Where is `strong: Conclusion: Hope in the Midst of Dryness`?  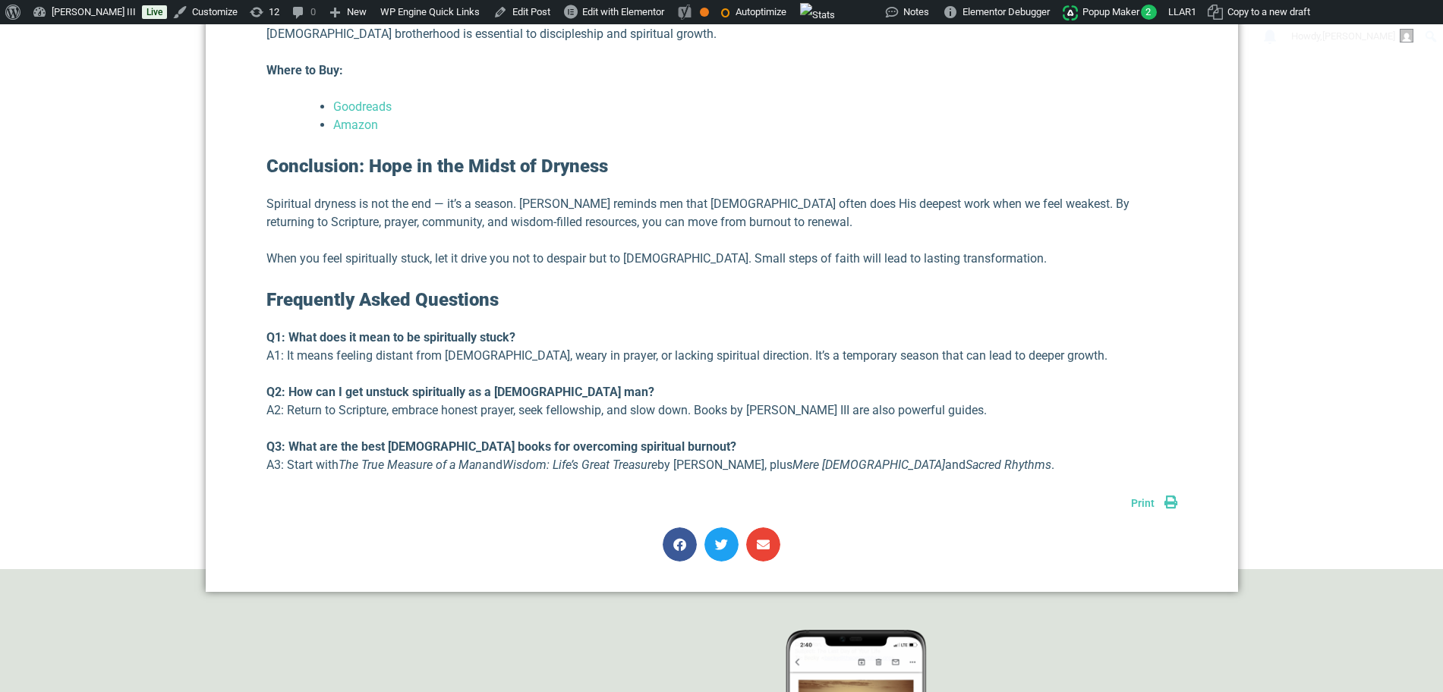
strong: Conclusion: Hope in the Midst of Dryness is located at coordinates (437, 166).